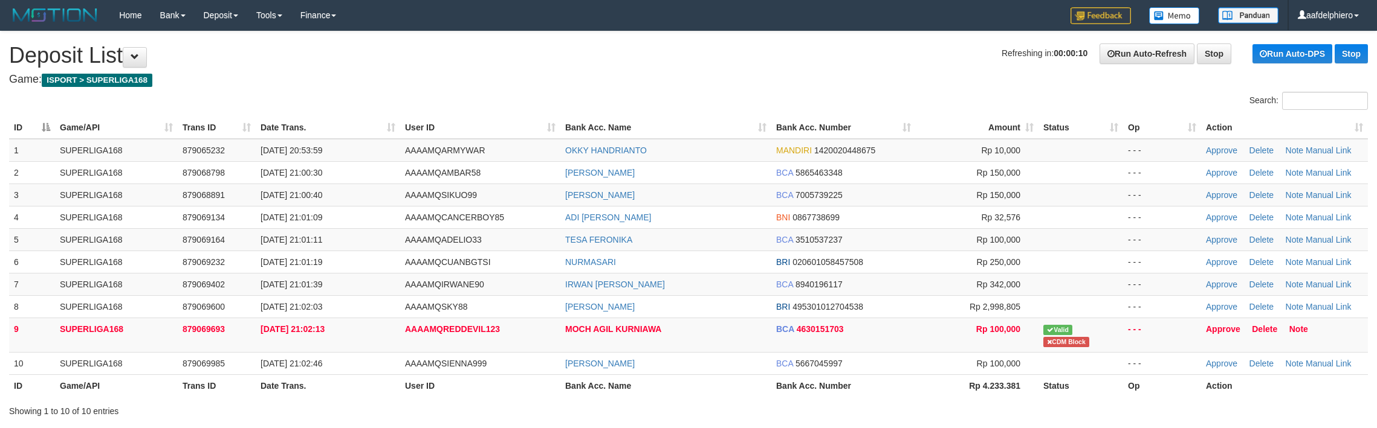 This screenshot has height=428, width=1377. Describe the element at coordinates (1000, 150) in the screenshot. I see `span: Rp 10,000` at that location.